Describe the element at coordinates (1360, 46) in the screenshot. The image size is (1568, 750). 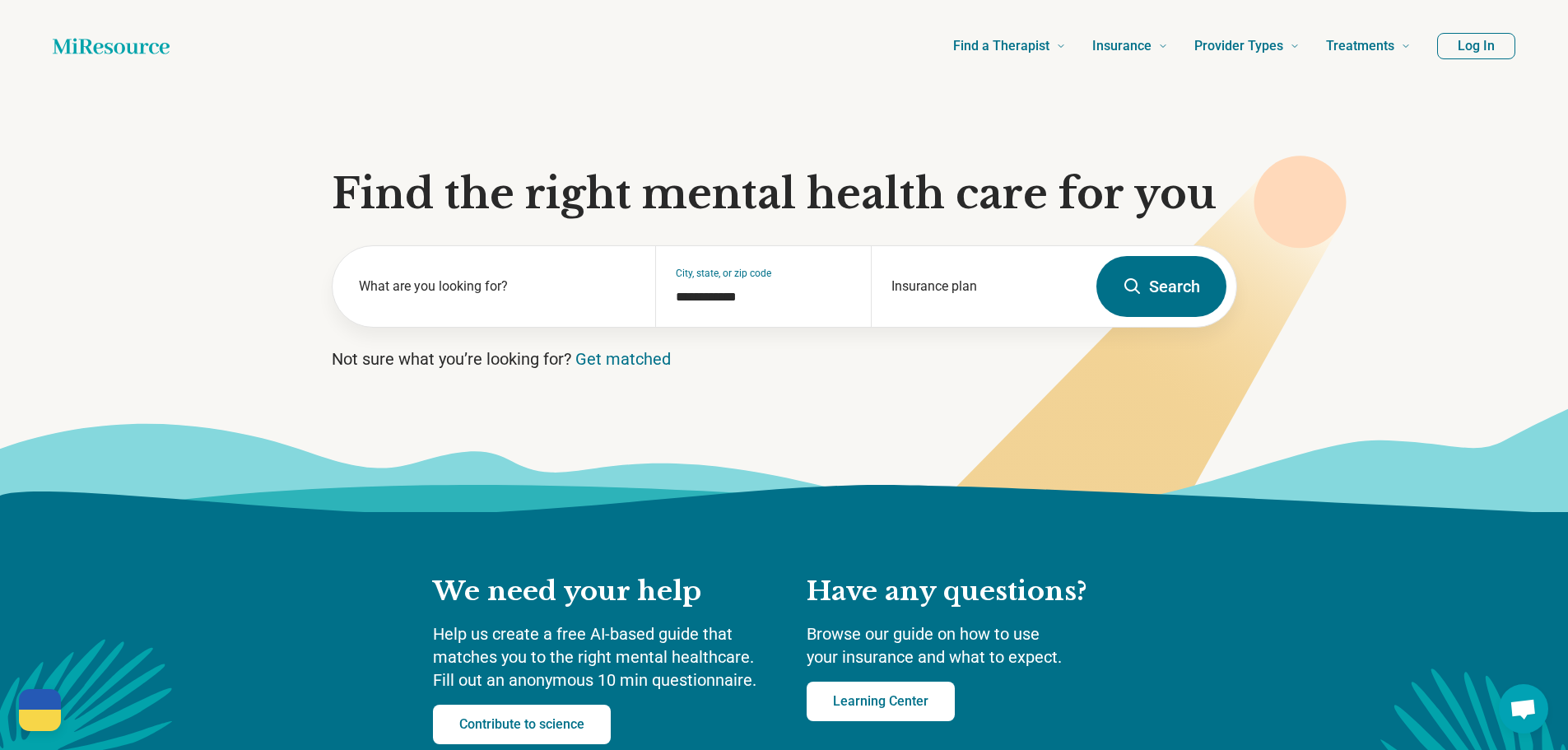
I see `span: Treatments` at that location.